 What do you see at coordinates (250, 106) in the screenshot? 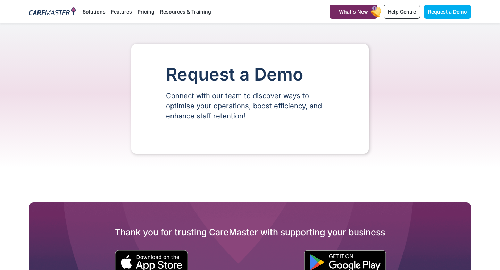
I see `p: Connect with our team to discover ways to optimise your operations, boost efficiency, and enhance...` at bounding box center [250, 106].